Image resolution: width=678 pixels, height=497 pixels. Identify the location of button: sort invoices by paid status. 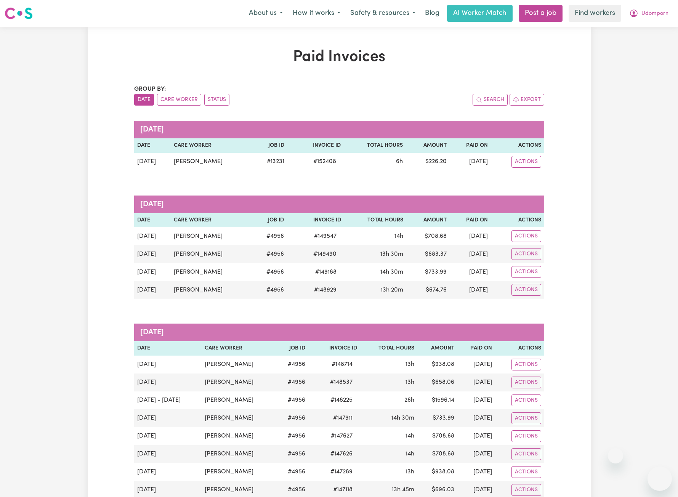
(217, 99).